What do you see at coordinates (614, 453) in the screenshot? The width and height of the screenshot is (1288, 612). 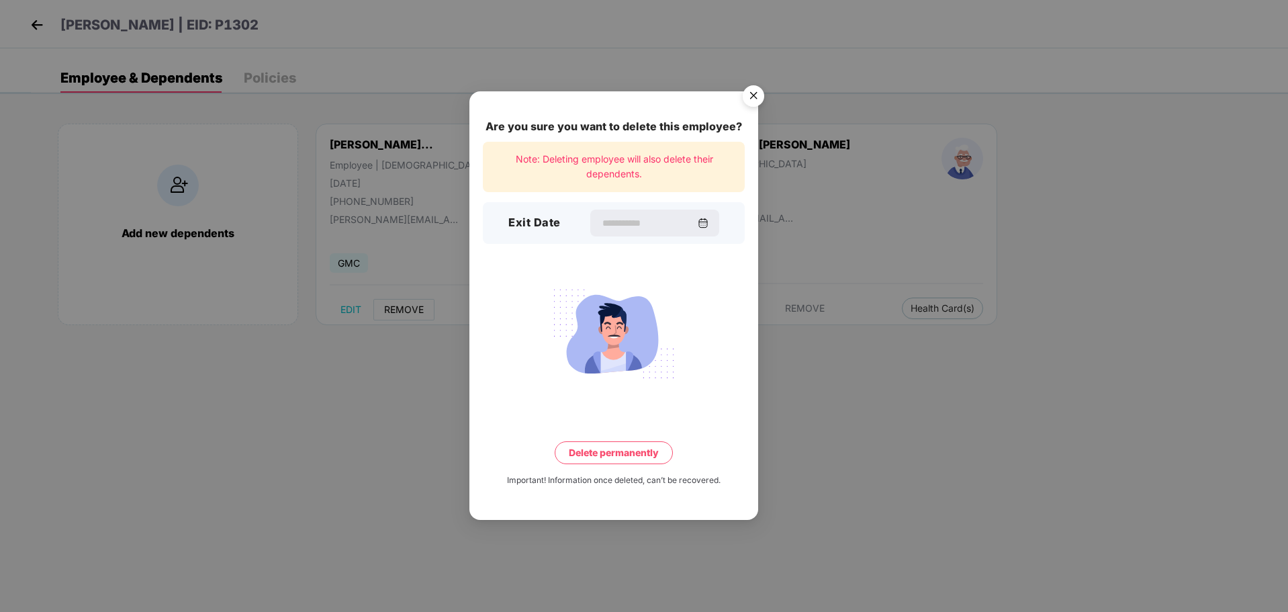 I see `button: Delete permanently` at bounding box center [614, 453].